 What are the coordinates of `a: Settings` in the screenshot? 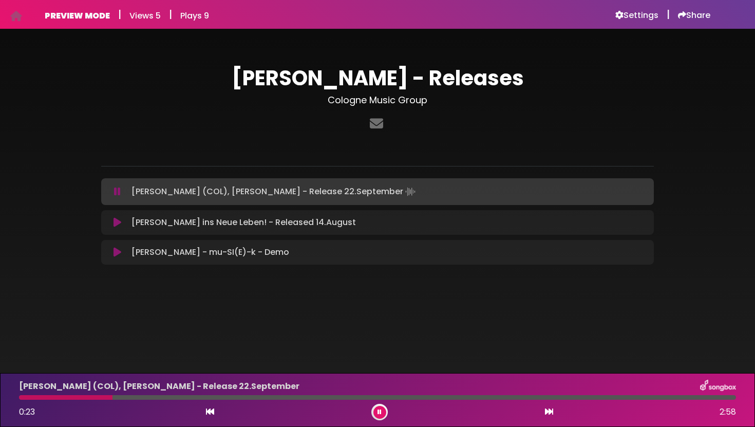 It's located at (637, 15).